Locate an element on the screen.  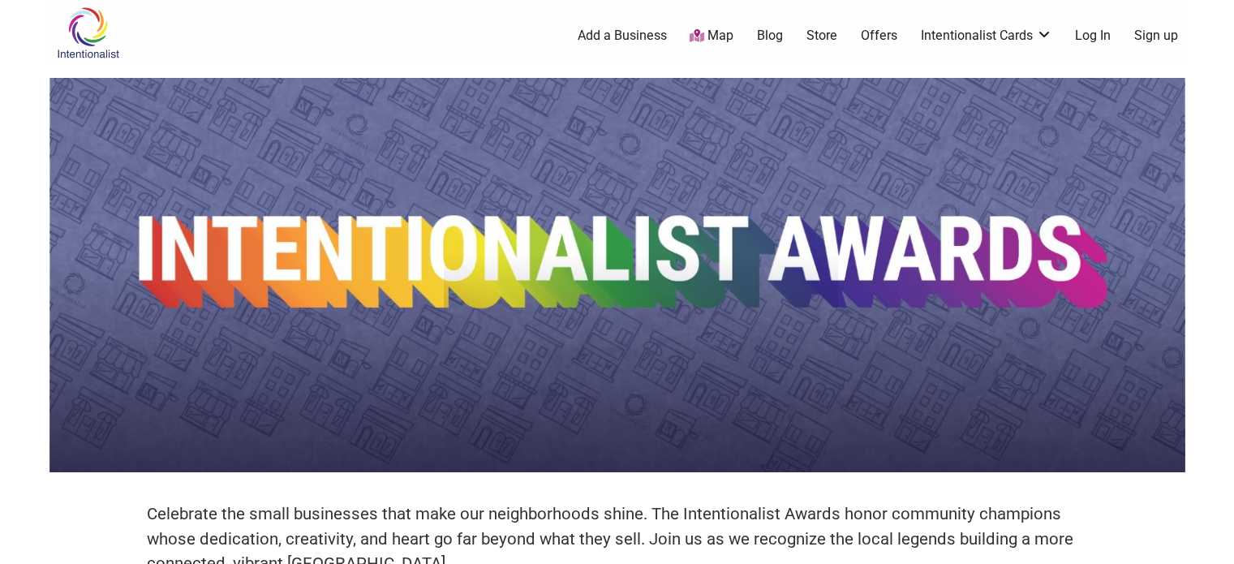
a: Offers is located at coordinates (879, 36).